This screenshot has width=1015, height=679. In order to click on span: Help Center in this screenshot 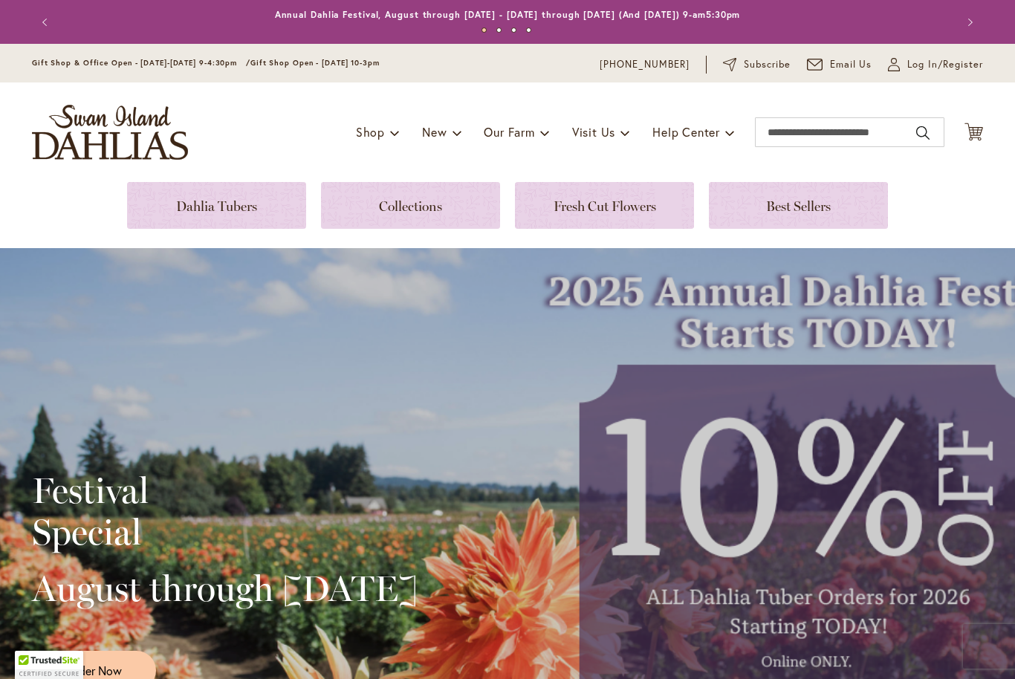, I will do `click(686, 132)`.